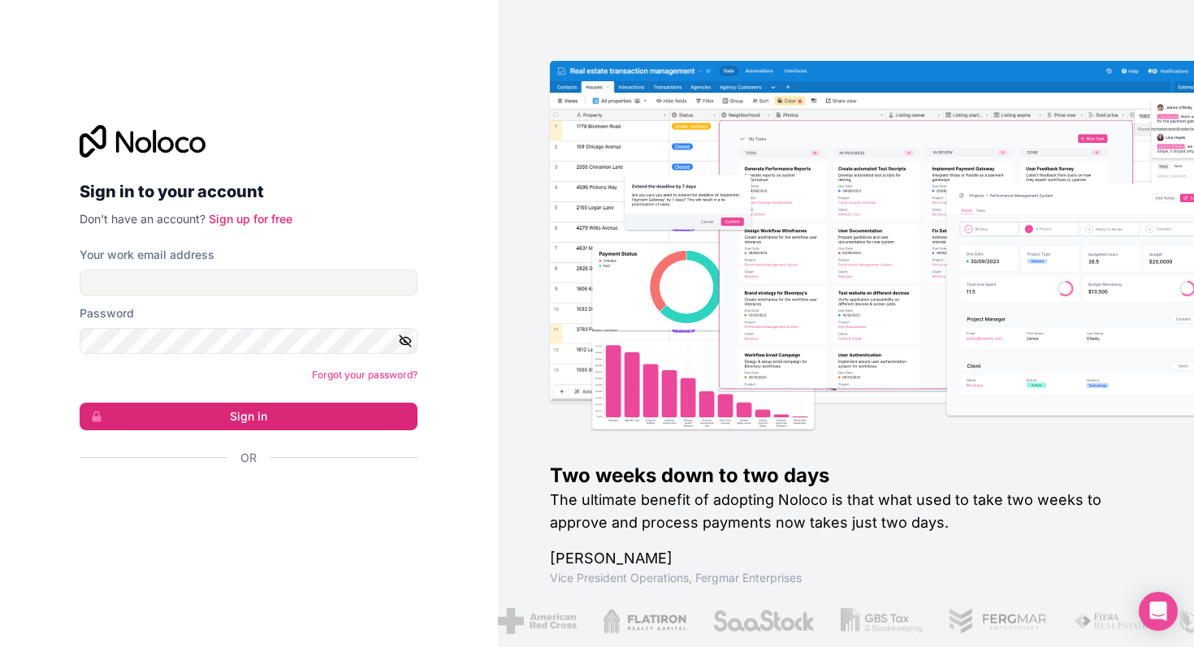  I want to click on a: Sign up for free, so click(250, 218).